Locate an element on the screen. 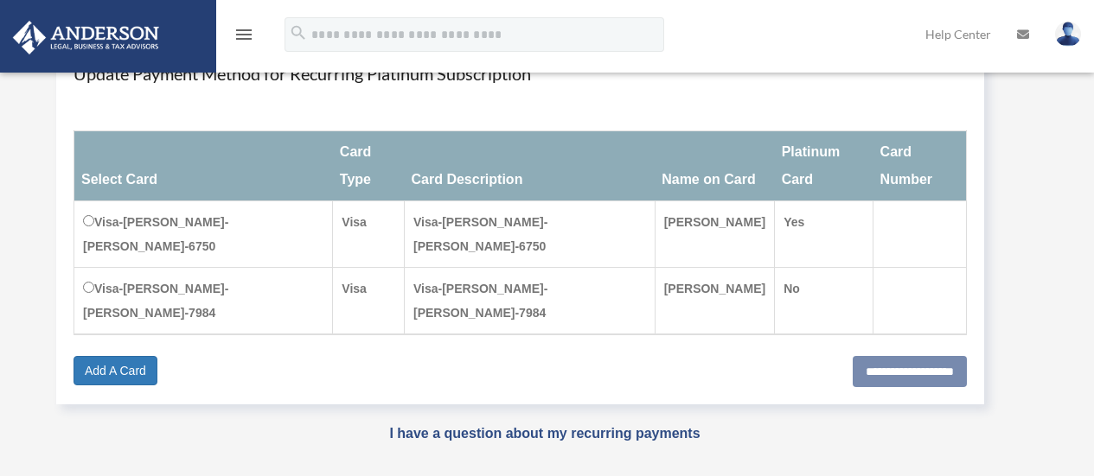 The image size is (1094, 476). th: Name on Card is located at coordinates (714, 166).